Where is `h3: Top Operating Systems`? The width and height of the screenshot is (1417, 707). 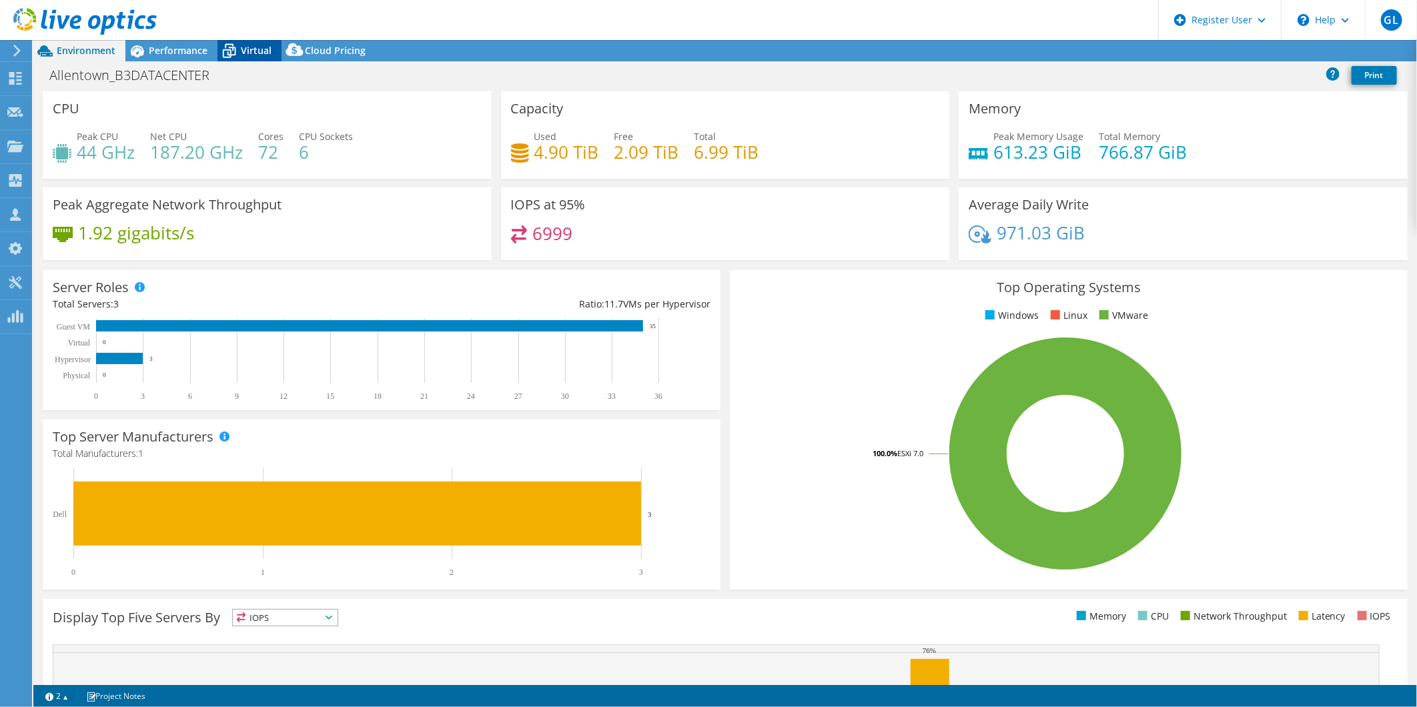 h3: Top Operating Systems is located at coordinates (1069, 288).